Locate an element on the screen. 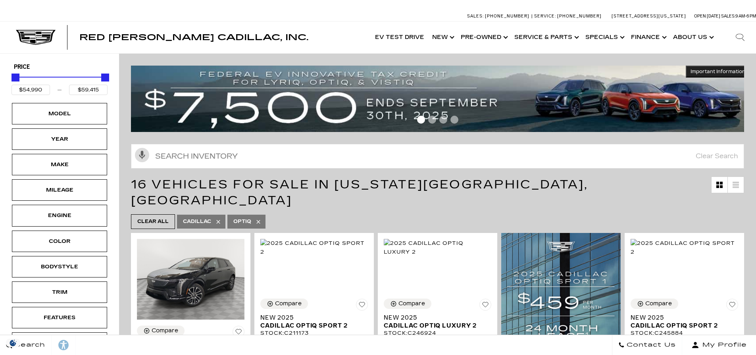 The image size is (756, 355). div: YearYear is located at coordinates (60, 139).